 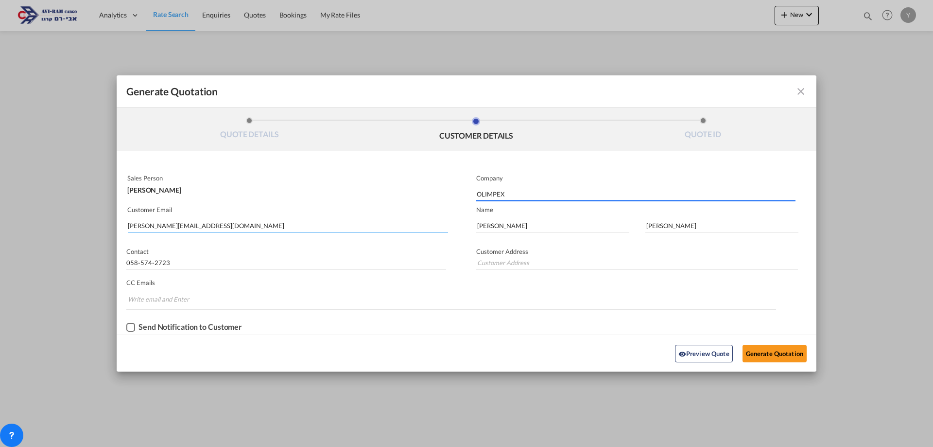 I want to click on li: QUOTE DETAILS, so click(x=249, y=130).